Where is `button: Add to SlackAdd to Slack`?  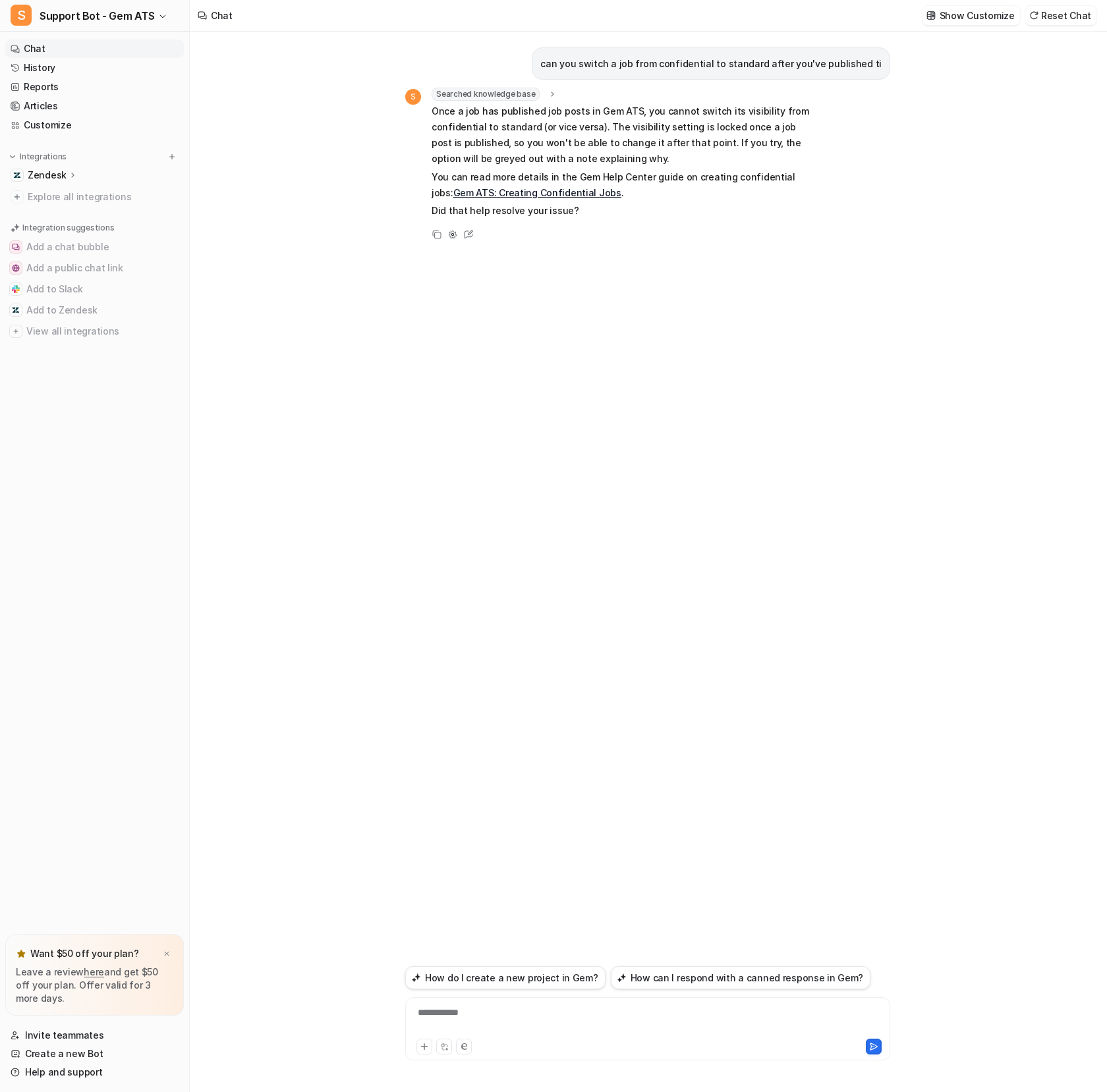
button: Add to SlackAdd to Slack is located at coordinates (94, 289).